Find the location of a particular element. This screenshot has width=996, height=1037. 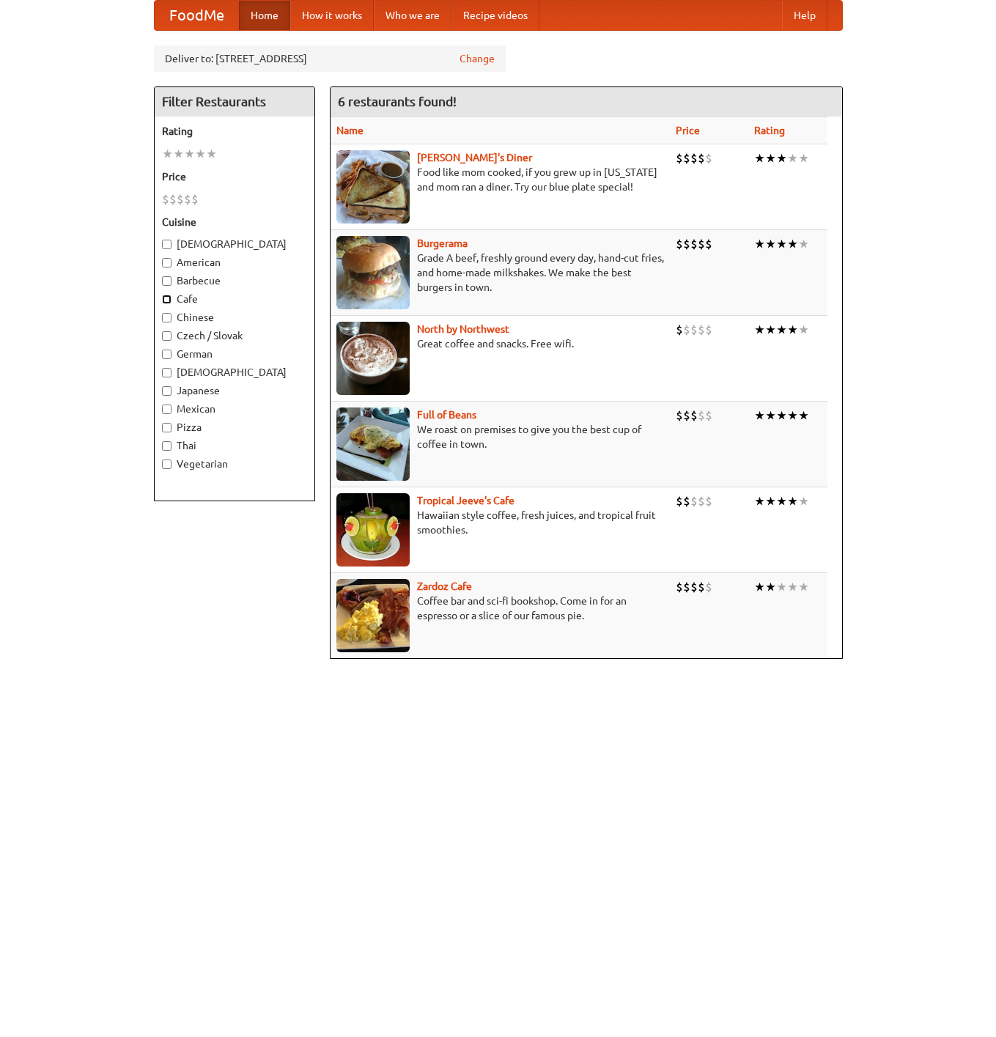

input: Czech / Slovak is located at coordinates (166, 336).